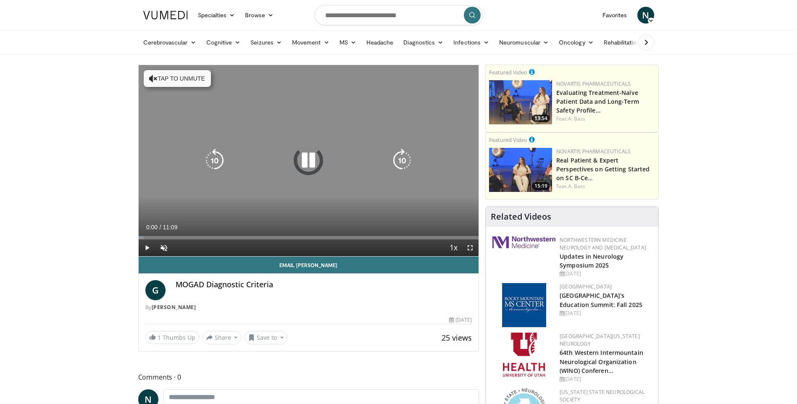  I want to click on a: Seizures, so click(266, 42).